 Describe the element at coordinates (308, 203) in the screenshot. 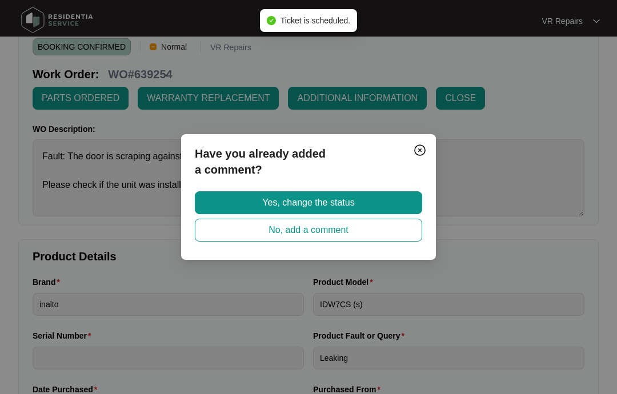

I see `span: Yes, change the status` at that location.